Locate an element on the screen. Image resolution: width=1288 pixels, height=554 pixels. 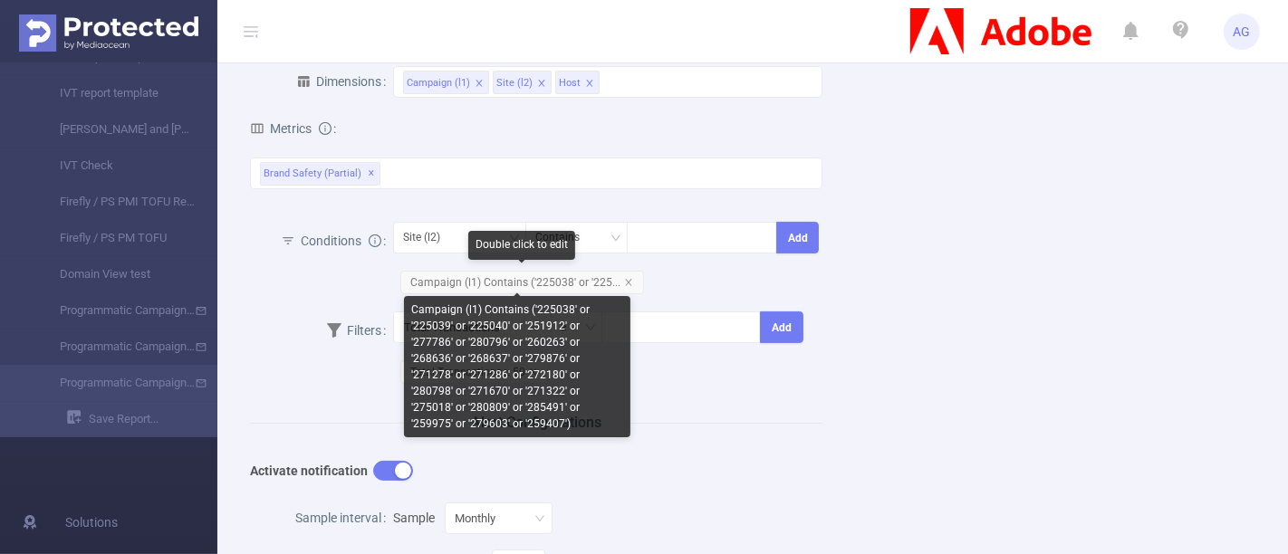
span: Dimensions is located at coordinates (339, 82).